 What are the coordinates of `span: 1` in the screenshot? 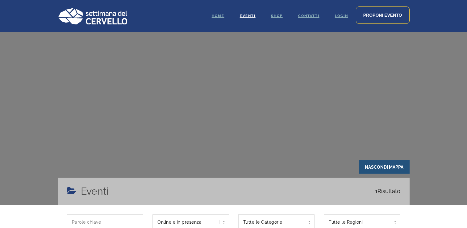 It's located at (376, 191).